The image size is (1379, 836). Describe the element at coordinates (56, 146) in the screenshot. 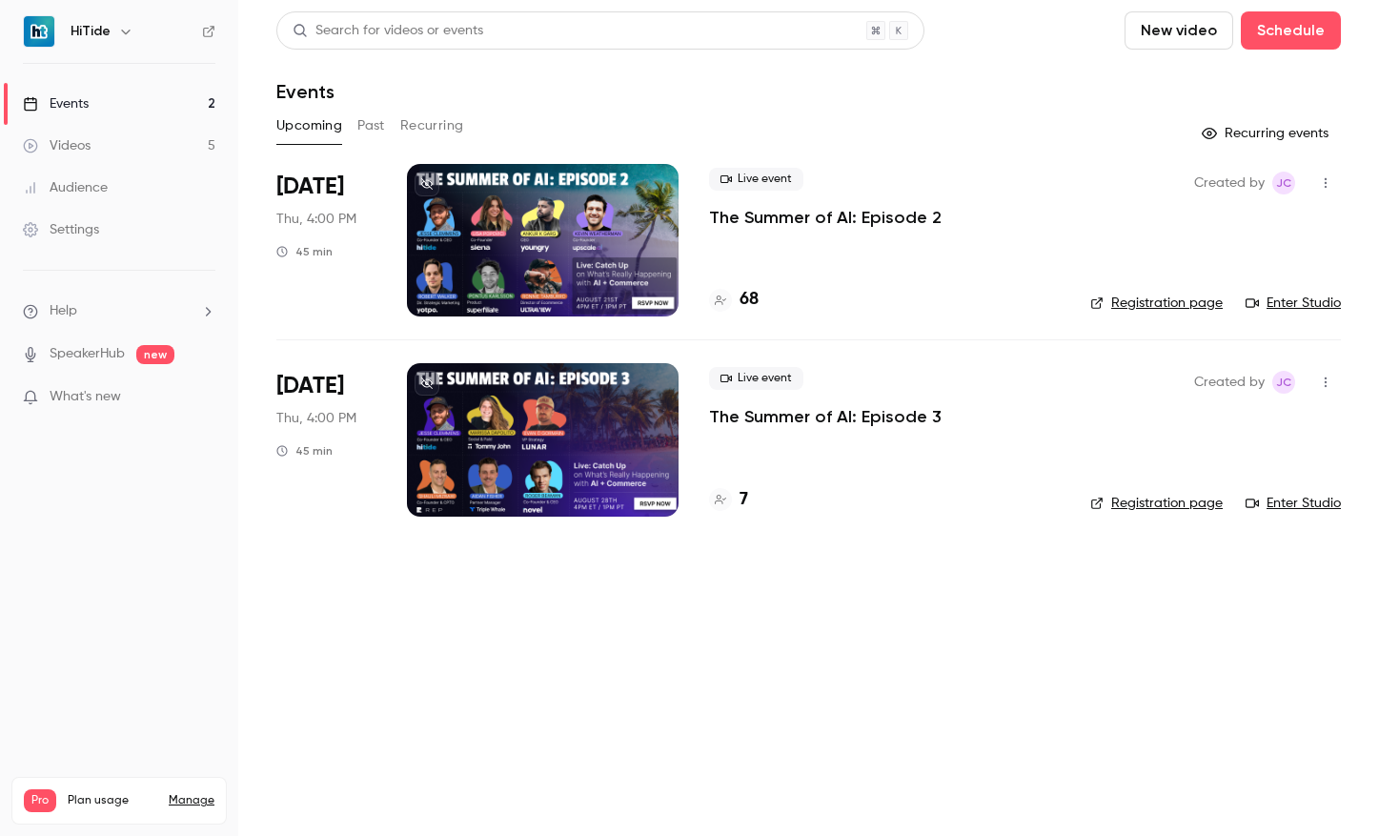

I see `div: Videos` at that location.